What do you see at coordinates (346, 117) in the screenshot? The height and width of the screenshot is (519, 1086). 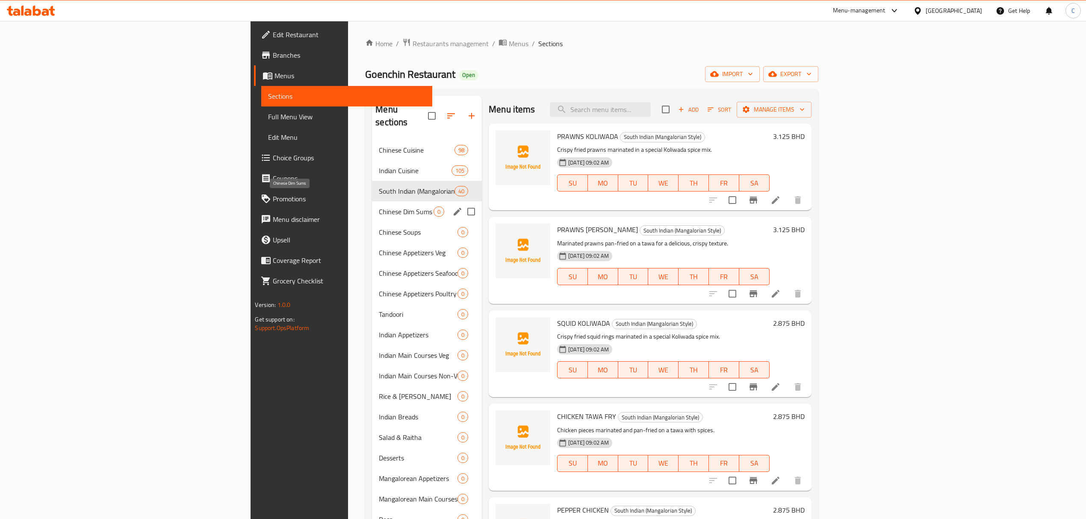 I see `a: Full Menu View` at bounding box center [346, 117].